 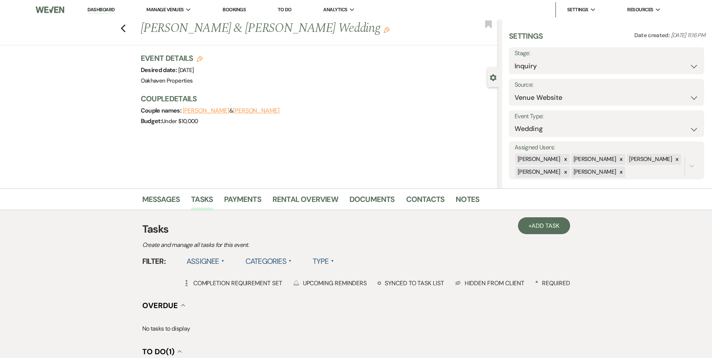 I want to click on div: Completion Requirement Set, so click(x=233, y=283).